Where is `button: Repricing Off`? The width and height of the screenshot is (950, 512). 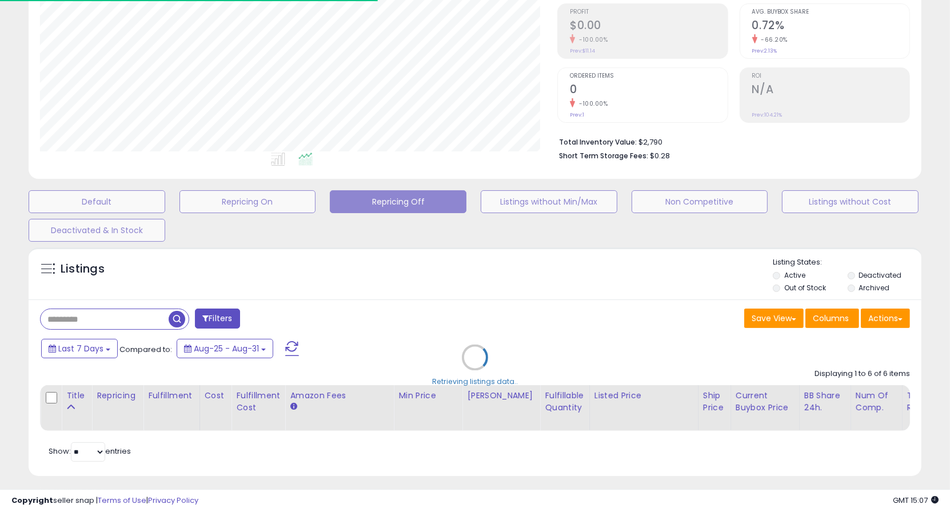 button: Repricing Off is located at coordinates (398, 202).